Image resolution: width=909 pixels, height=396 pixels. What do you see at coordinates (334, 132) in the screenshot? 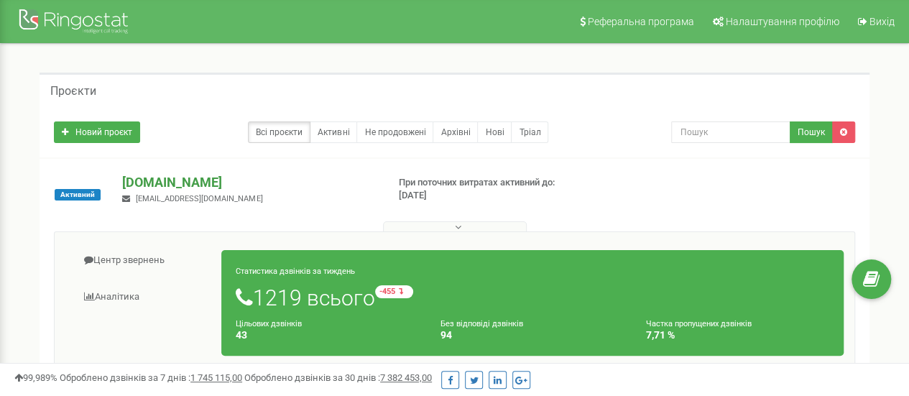
I see `a: Активні` at bounding box center [334, 132].